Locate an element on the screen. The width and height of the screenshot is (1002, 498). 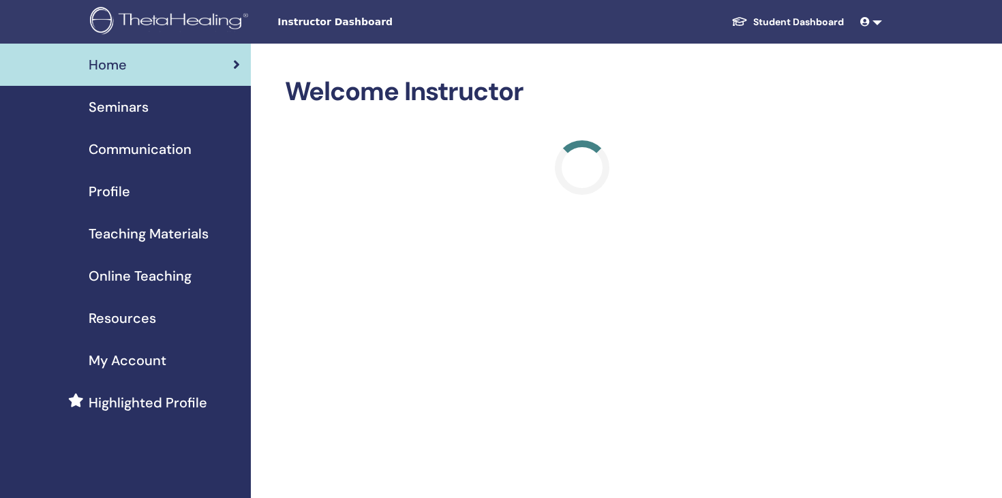
span: My Account is located at coordinates (128, 361).